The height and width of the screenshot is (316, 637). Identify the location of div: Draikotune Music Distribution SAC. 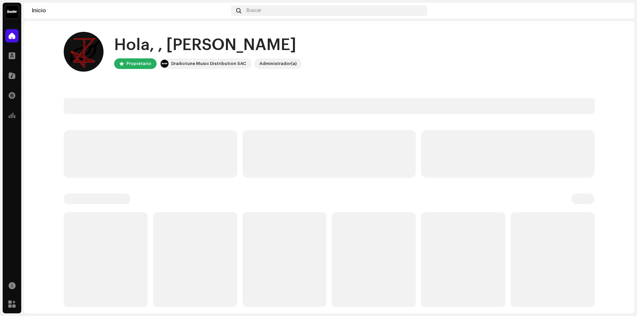
(209, 64).